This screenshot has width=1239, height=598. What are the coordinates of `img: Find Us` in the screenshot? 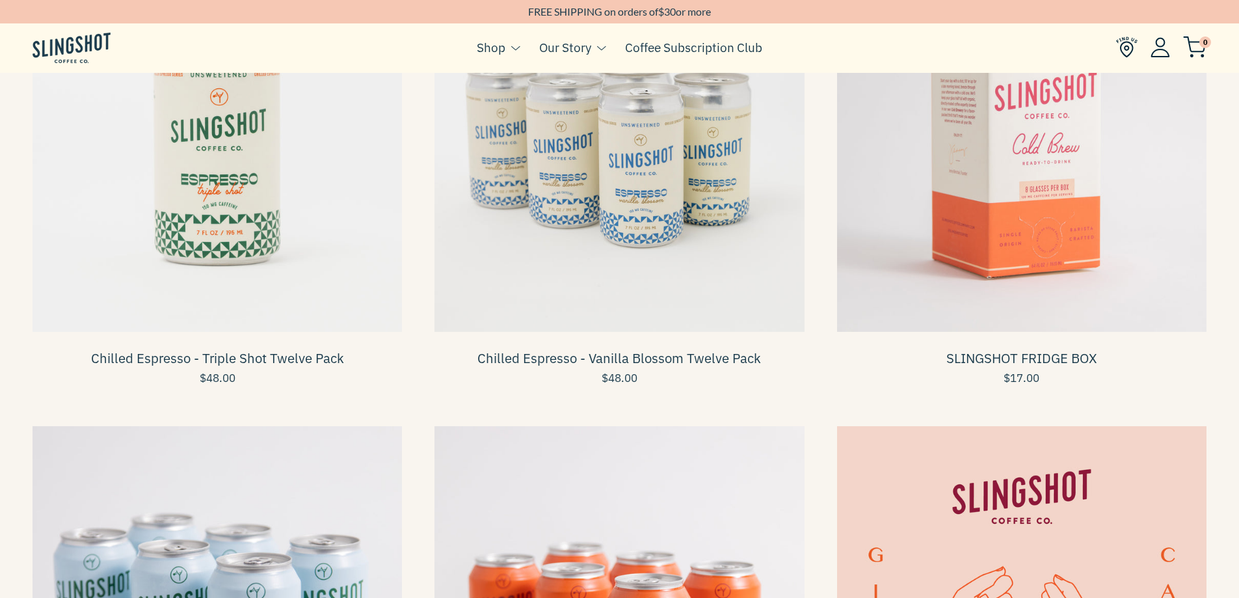 It's located at (1126, 47).